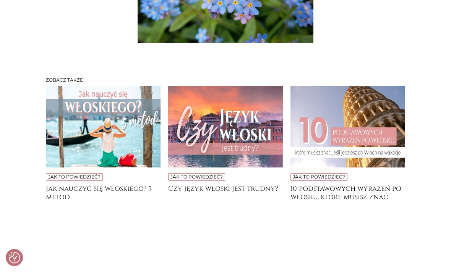  Describe the element at coordinates (225, 193) in the screenshot. I see `a: Czy język włoski jest trudny?` at that location.